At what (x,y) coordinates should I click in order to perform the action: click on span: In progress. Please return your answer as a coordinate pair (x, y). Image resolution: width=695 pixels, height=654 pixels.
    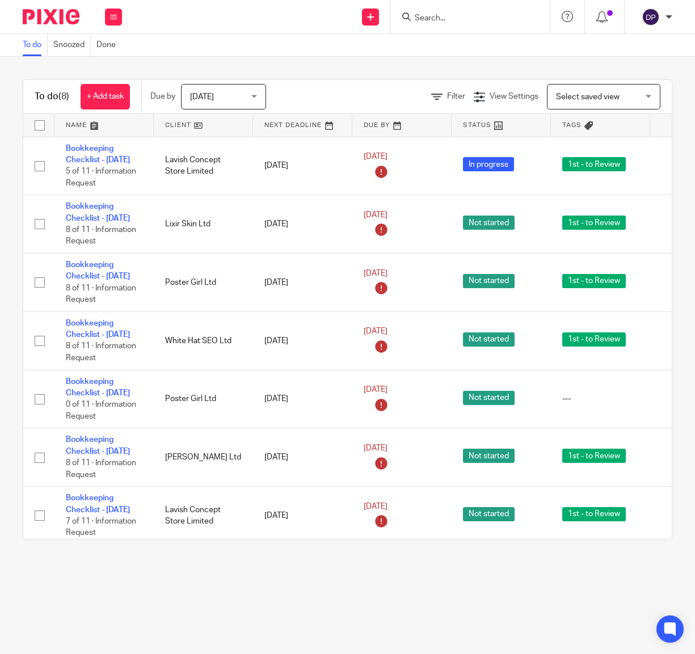
    Looking at the image, I should click on (488, 164).